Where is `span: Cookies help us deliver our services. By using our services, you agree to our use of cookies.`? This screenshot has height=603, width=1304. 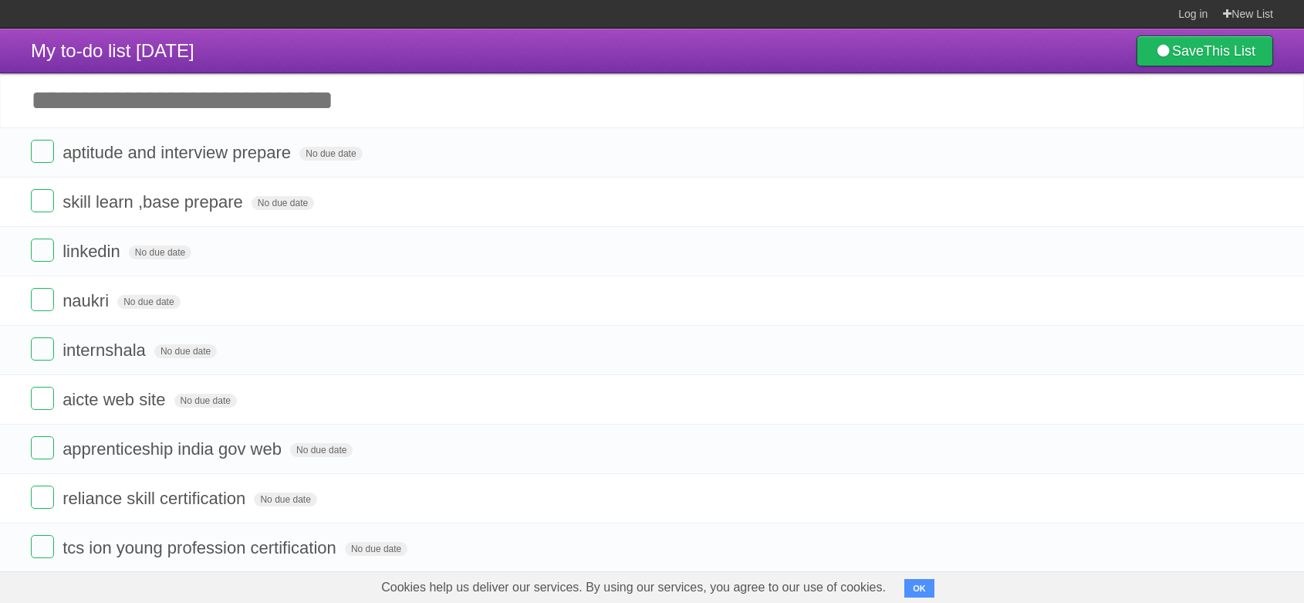
span: Cookies help us deliver our services. By using our services, you agree to our use of cookies. is located at coordinates (634, 587).